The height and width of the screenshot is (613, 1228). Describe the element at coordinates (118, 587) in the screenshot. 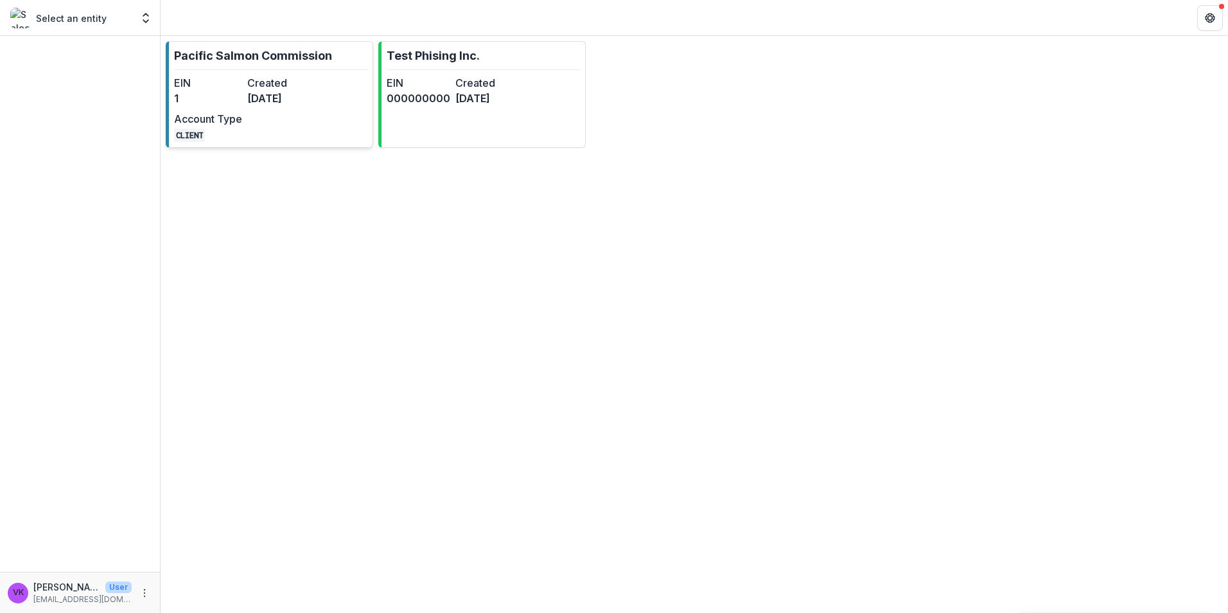

I see `p: User` at that location.